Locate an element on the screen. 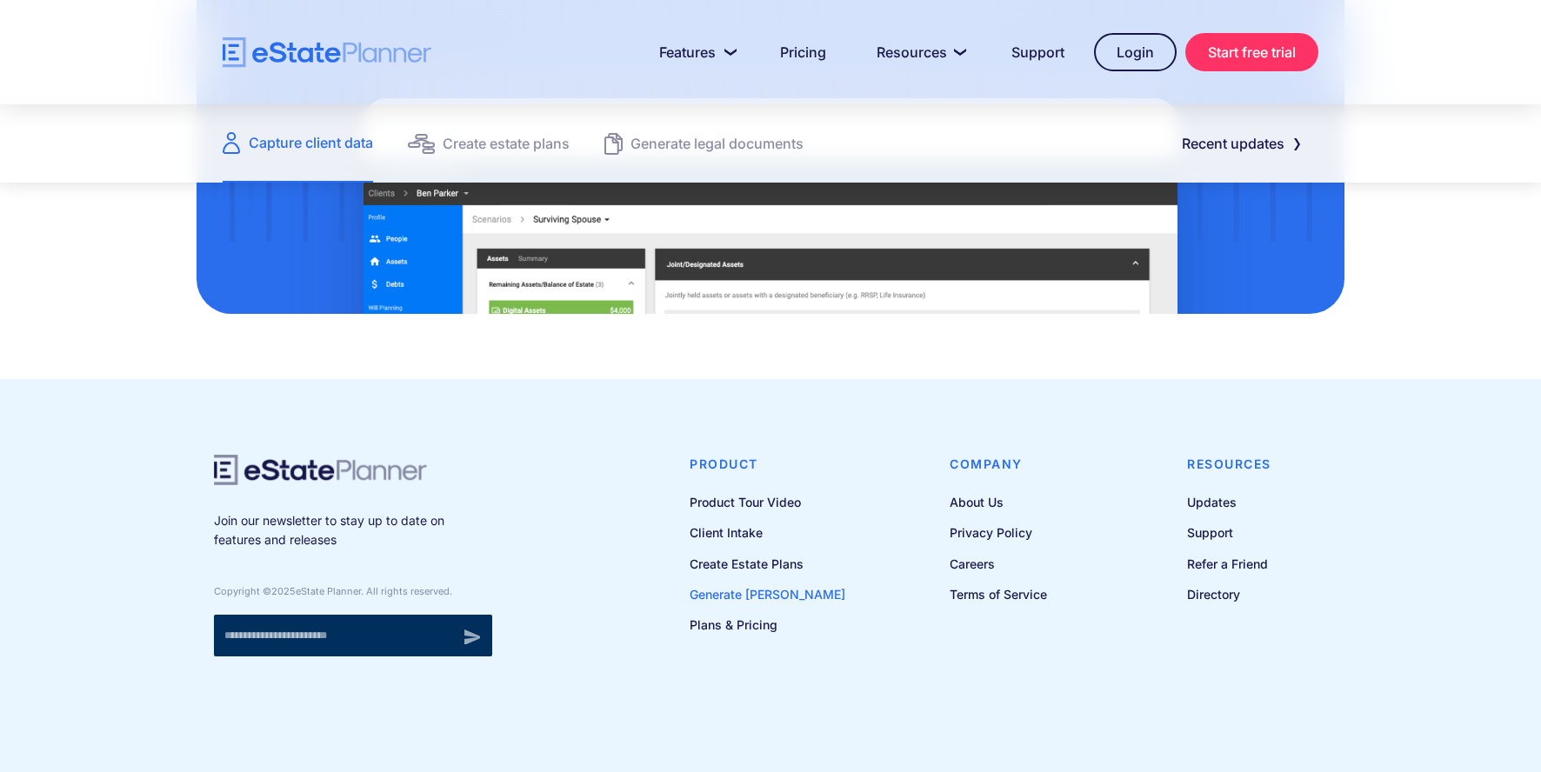  a: Features is located at coordinates (694, 52).